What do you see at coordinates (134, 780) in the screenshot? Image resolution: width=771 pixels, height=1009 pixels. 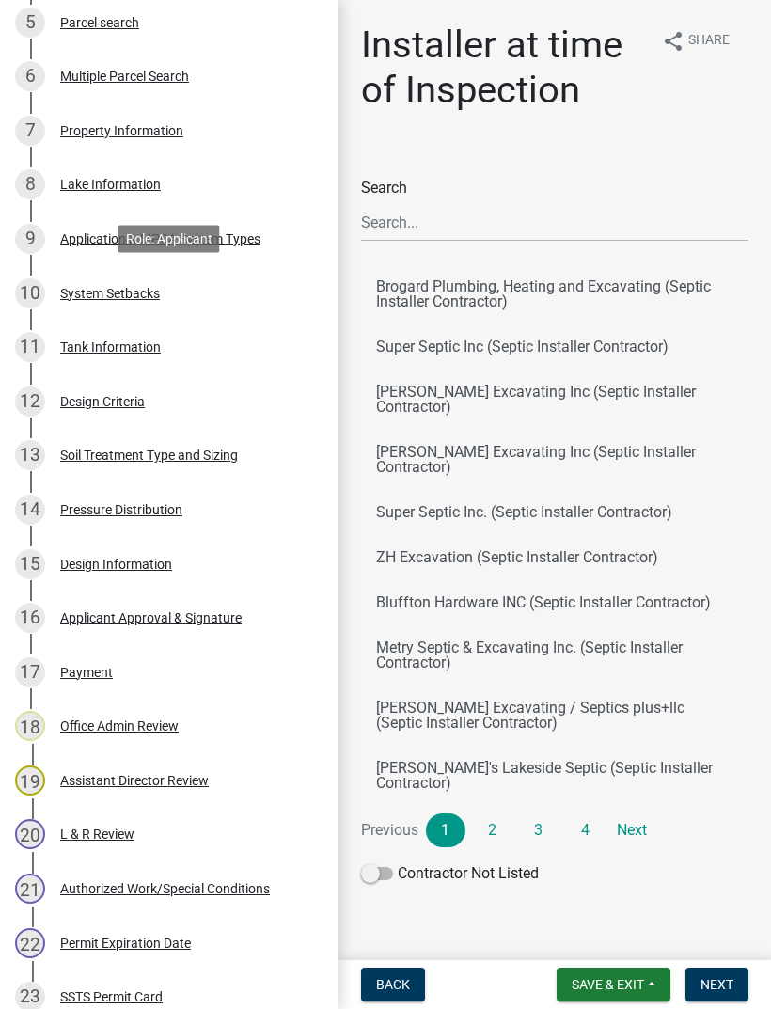 I see `div: Assistant Director Review` at bounding box center [134, 780].